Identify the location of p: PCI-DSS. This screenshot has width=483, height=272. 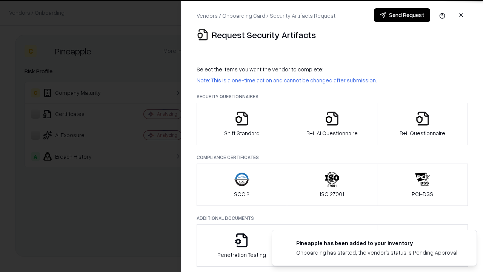
(422, 193).